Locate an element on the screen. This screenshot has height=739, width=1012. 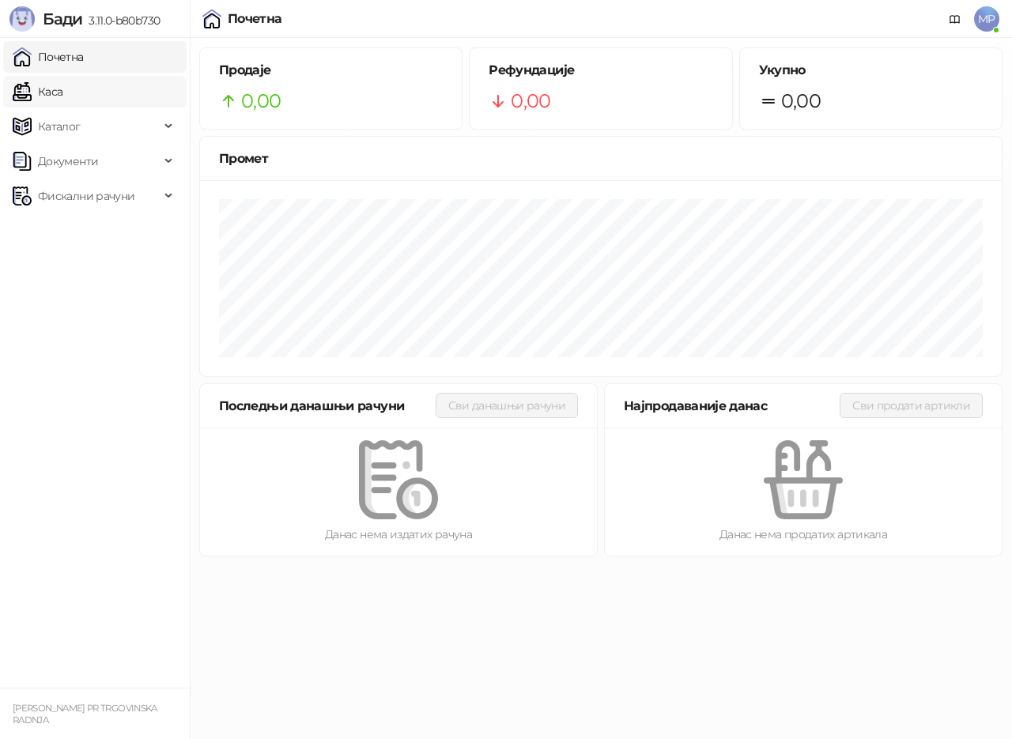
div: Најпродаваније данас is located at coordinates (732, 406).